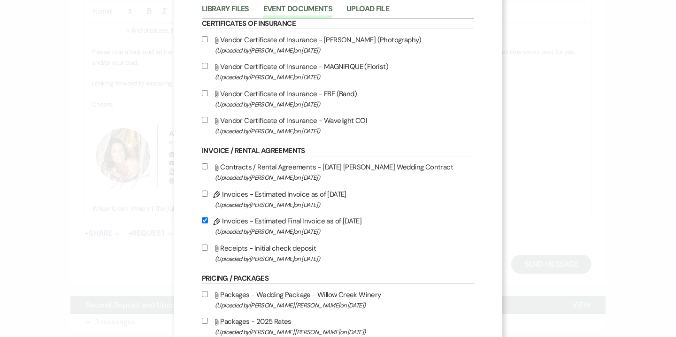  Describe the element at coordinates (338, 24) in the screenshot. I see `h6: Certificates of Insurance` at that location.